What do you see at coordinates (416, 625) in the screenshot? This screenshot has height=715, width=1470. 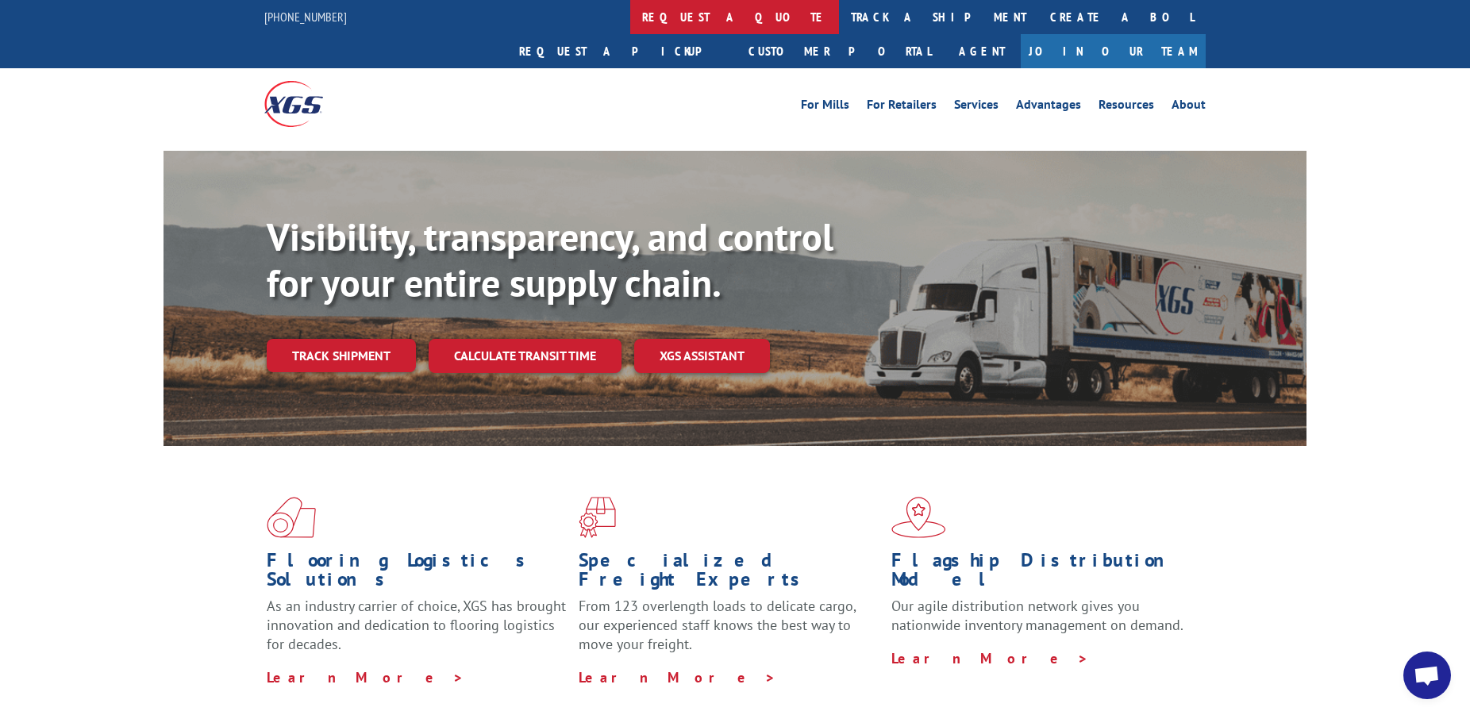 I see `span: As an industry carrier of choice, XGS has brought innovation and dedication to flooring logistics...` at bounding box center [416, 625].